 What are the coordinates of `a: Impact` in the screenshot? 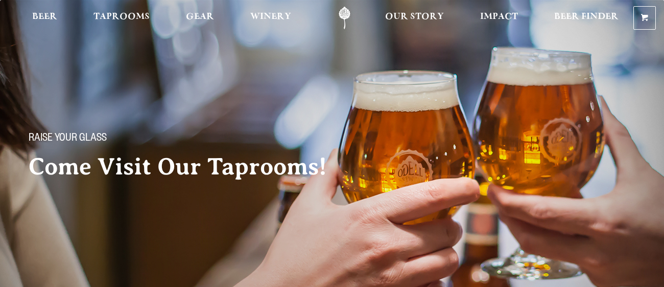 It's located at (499, 18).